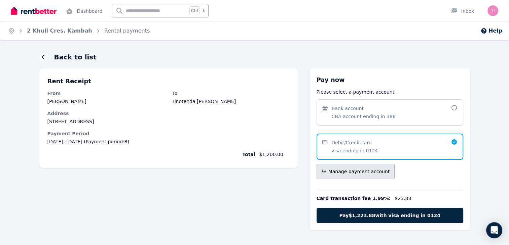 The image size is (509, 245). I want to click on h1: Back to list, so click(75, 57).